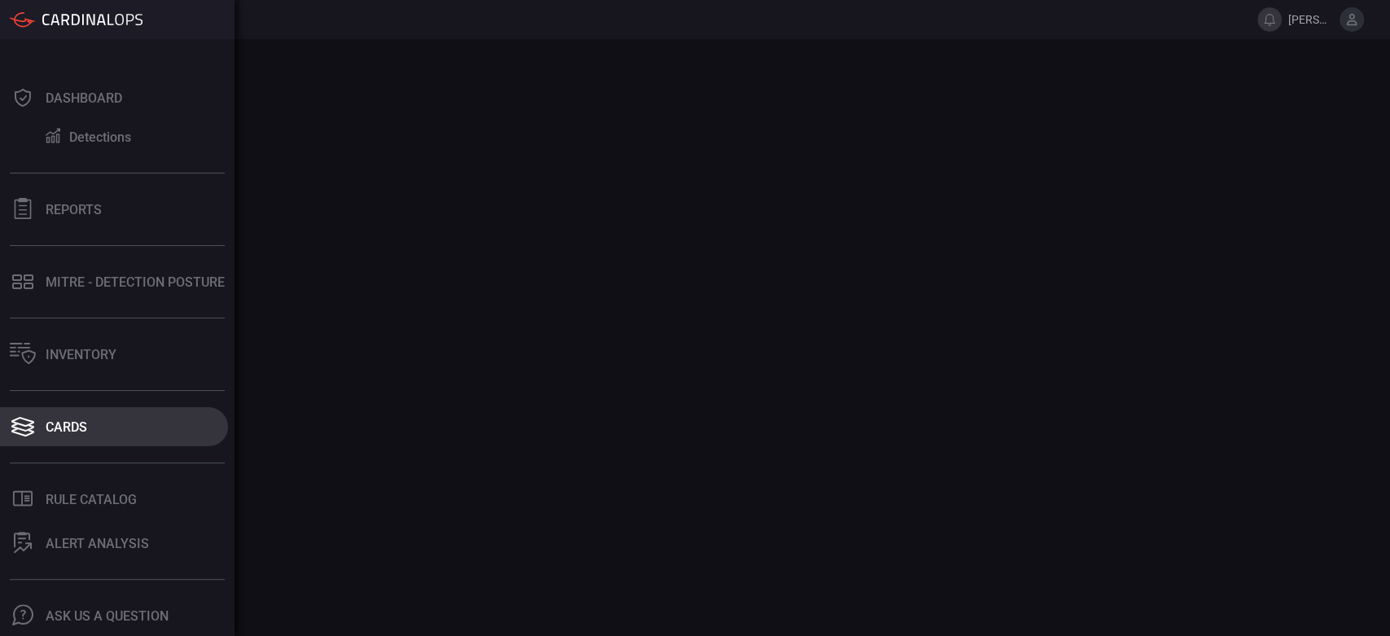  I want to click on div: Cards, so click(66, 427).